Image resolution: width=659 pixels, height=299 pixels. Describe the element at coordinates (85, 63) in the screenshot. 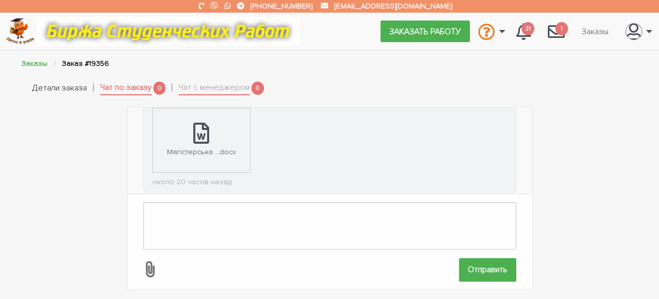

I see `li: Заказ #19356` at that location.